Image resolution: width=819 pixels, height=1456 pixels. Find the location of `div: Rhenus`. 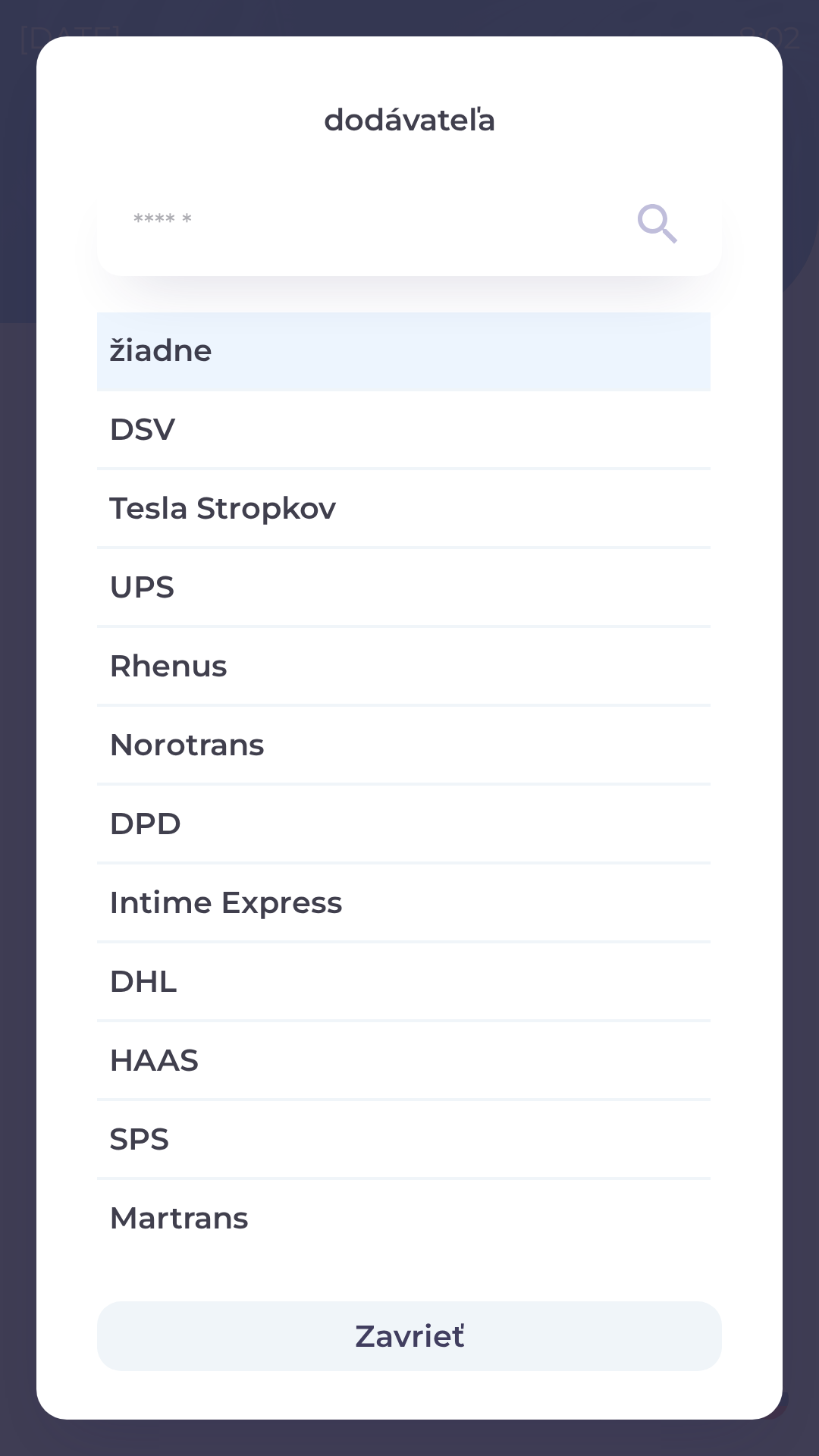

div: Rhenus is located at coordinates (403, 666).